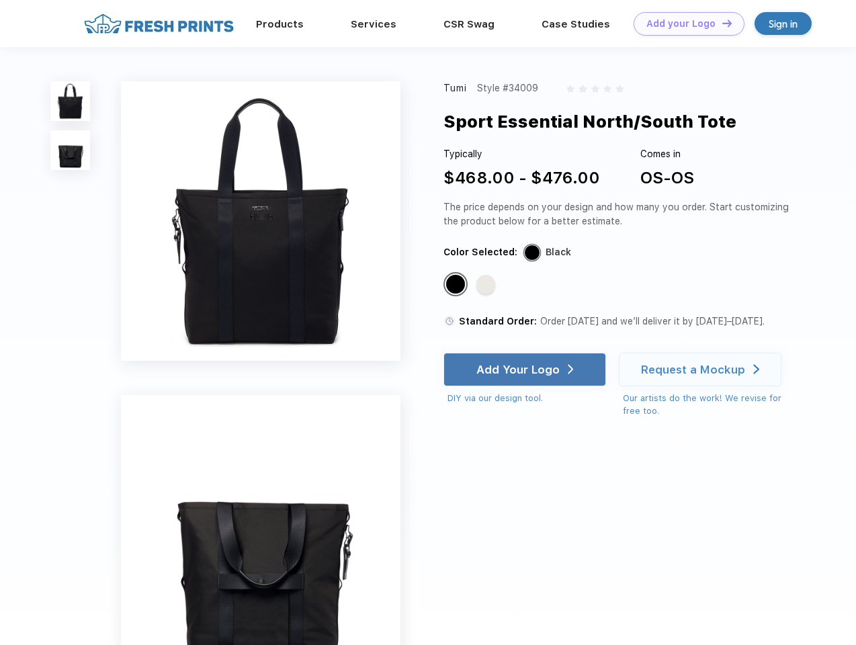 The height and width of the screenshot is (645, 856). What do you see at coordinates (727, 23) in the screenshot?
I see `img: DT` at bounding box center [727, 23].